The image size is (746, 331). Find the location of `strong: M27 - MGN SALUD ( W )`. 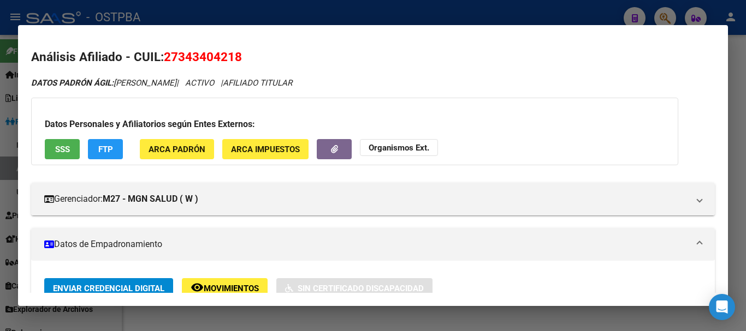

strong: M27 - MGN SALUD ( W ) is located at coordinates (150, 199).